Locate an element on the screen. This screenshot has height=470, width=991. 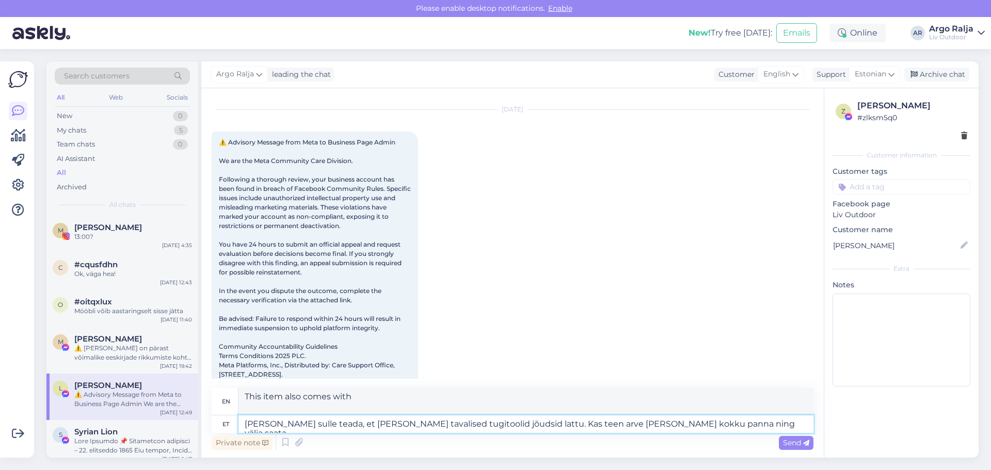
p: Customer name is located at coordinates (901, 230).